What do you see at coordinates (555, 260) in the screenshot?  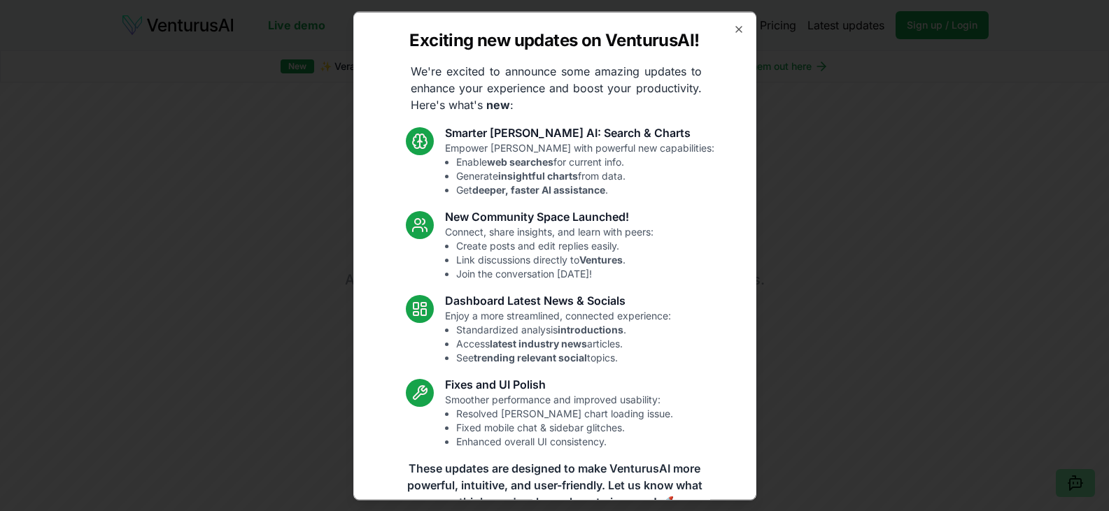 I see `li: Link discussions directly to .` at bounding box center [555, 260].